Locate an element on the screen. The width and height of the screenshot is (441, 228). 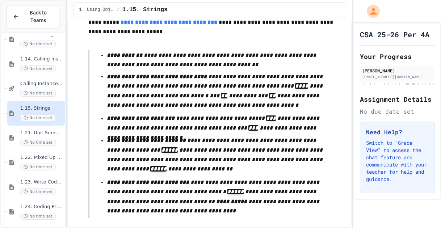
span: 1.24. Coding Practice 1b (1.7-1.15) is located at coordinates (42, 207).